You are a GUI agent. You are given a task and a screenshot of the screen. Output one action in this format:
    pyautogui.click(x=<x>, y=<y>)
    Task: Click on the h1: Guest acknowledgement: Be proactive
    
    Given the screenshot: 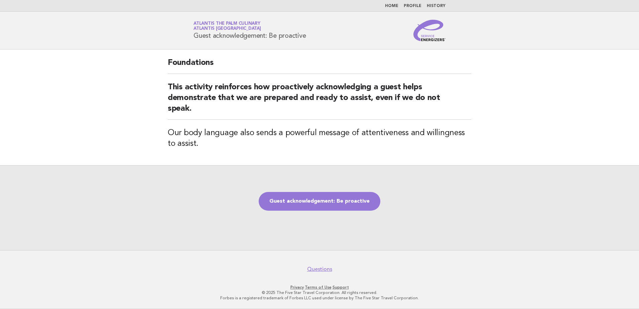 What is the action you would take?
    pyautogui.click(x=250, y=30)
    